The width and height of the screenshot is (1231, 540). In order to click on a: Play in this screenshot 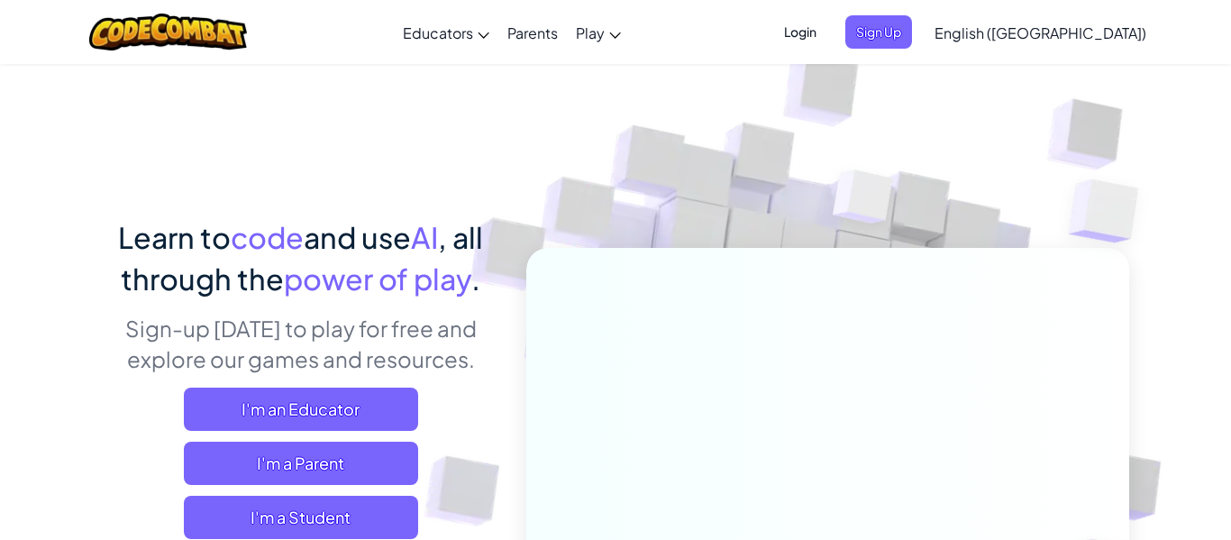, I will do `click(599, 32)`.